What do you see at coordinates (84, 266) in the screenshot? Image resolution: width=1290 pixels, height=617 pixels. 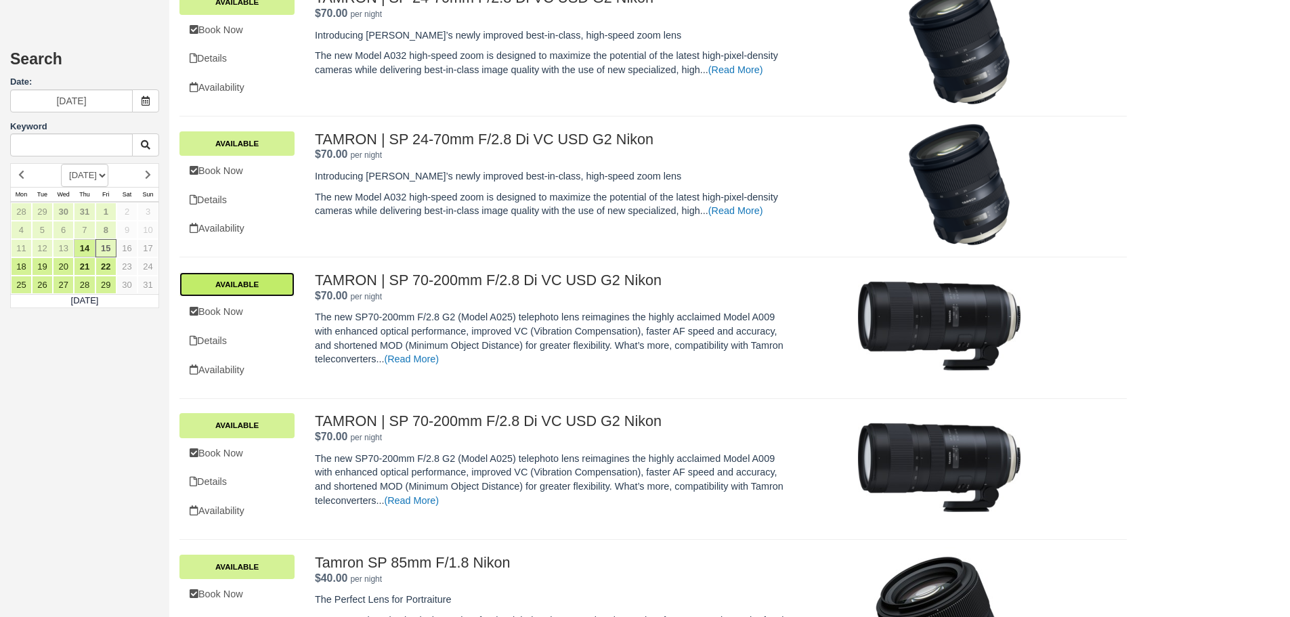 I see `a: 21` at bounding box center [84, 266].